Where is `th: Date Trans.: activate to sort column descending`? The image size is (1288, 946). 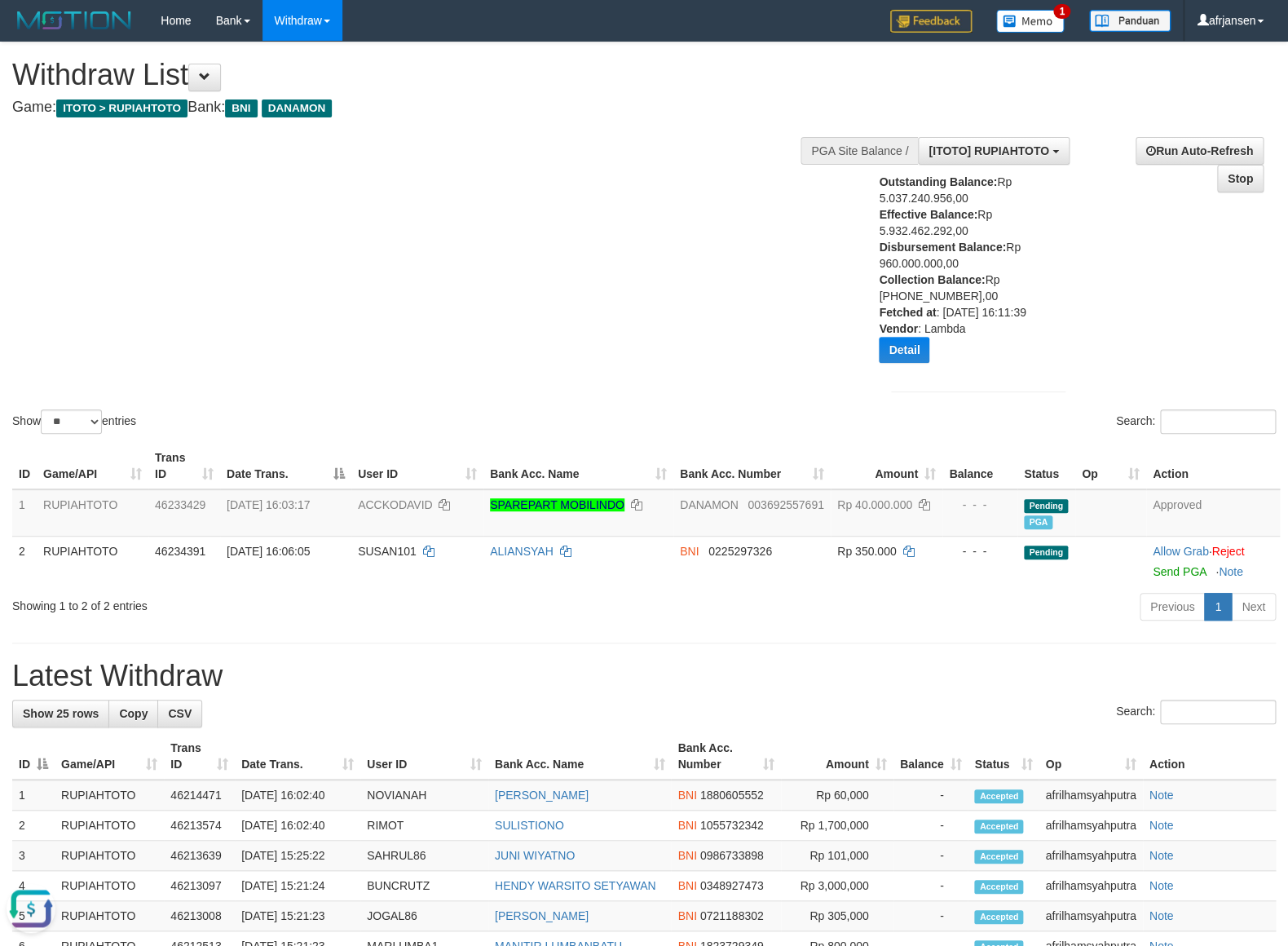 th: Date Trans.: activate to sort column descending is located at coordinates (285, 466).